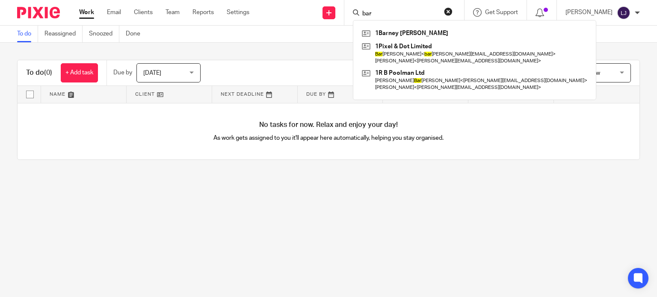  Describe the element at coordinates (136, 34) in the screenshot. I see `a: Done` at that location.